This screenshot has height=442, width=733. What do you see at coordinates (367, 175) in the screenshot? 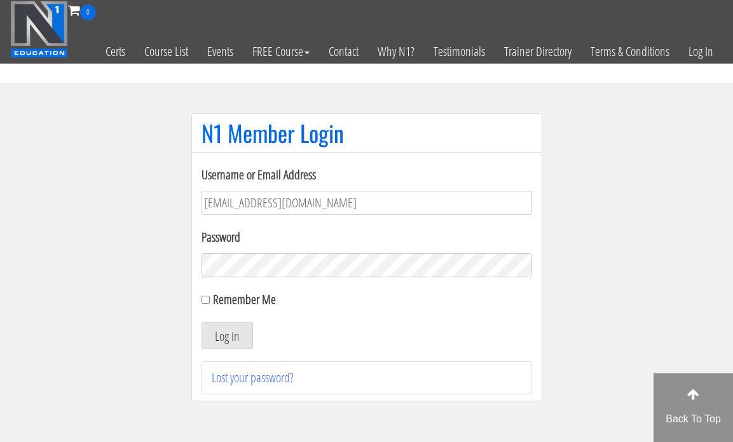
I see `label: Username or Email Address` at bounding box center [367, 175].